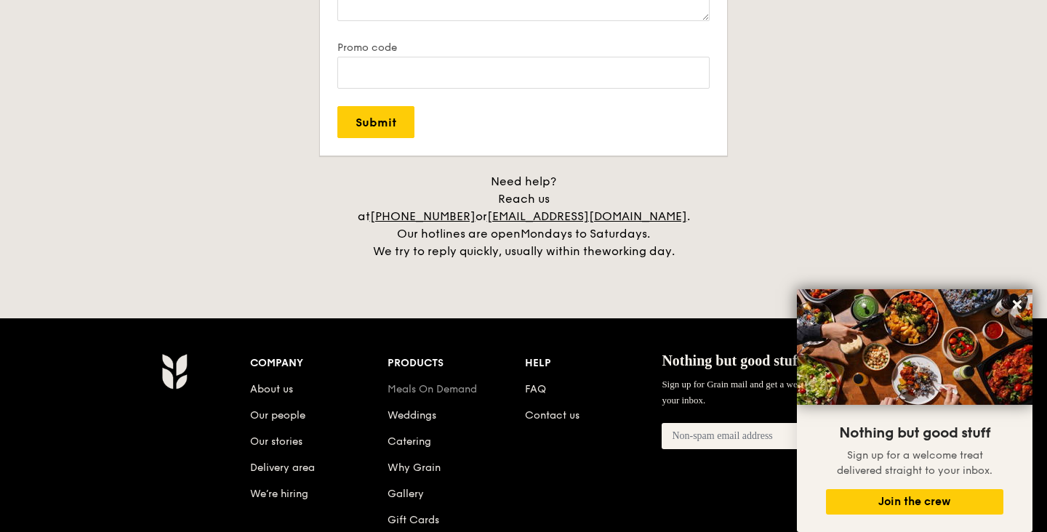 This screenshot has height=532, width=1047. What do you see at coordinates (279, 494) in the screenshot?
I see `a: We’re hiring` at bounding box center [279, 494].